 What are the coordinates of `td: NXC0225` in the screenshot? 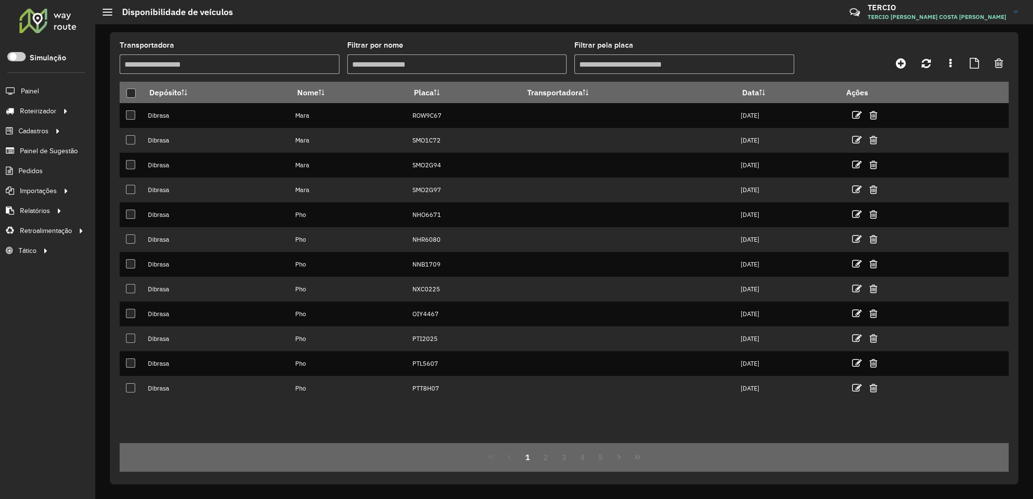 It's located at (463, 289).